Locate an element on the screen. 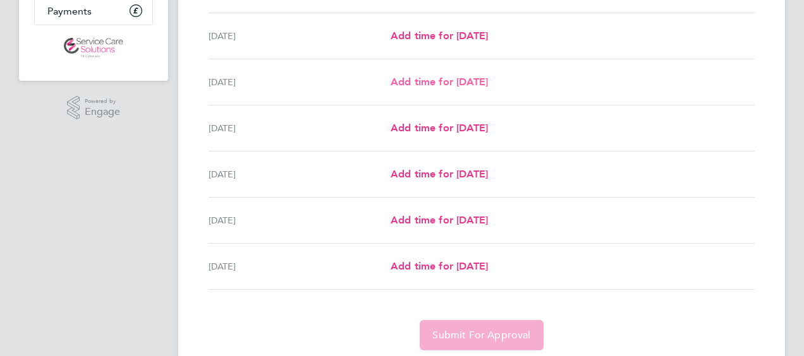 This screenshot has width=804, height=356. span: Powered by is located at coordinates (102, 101).